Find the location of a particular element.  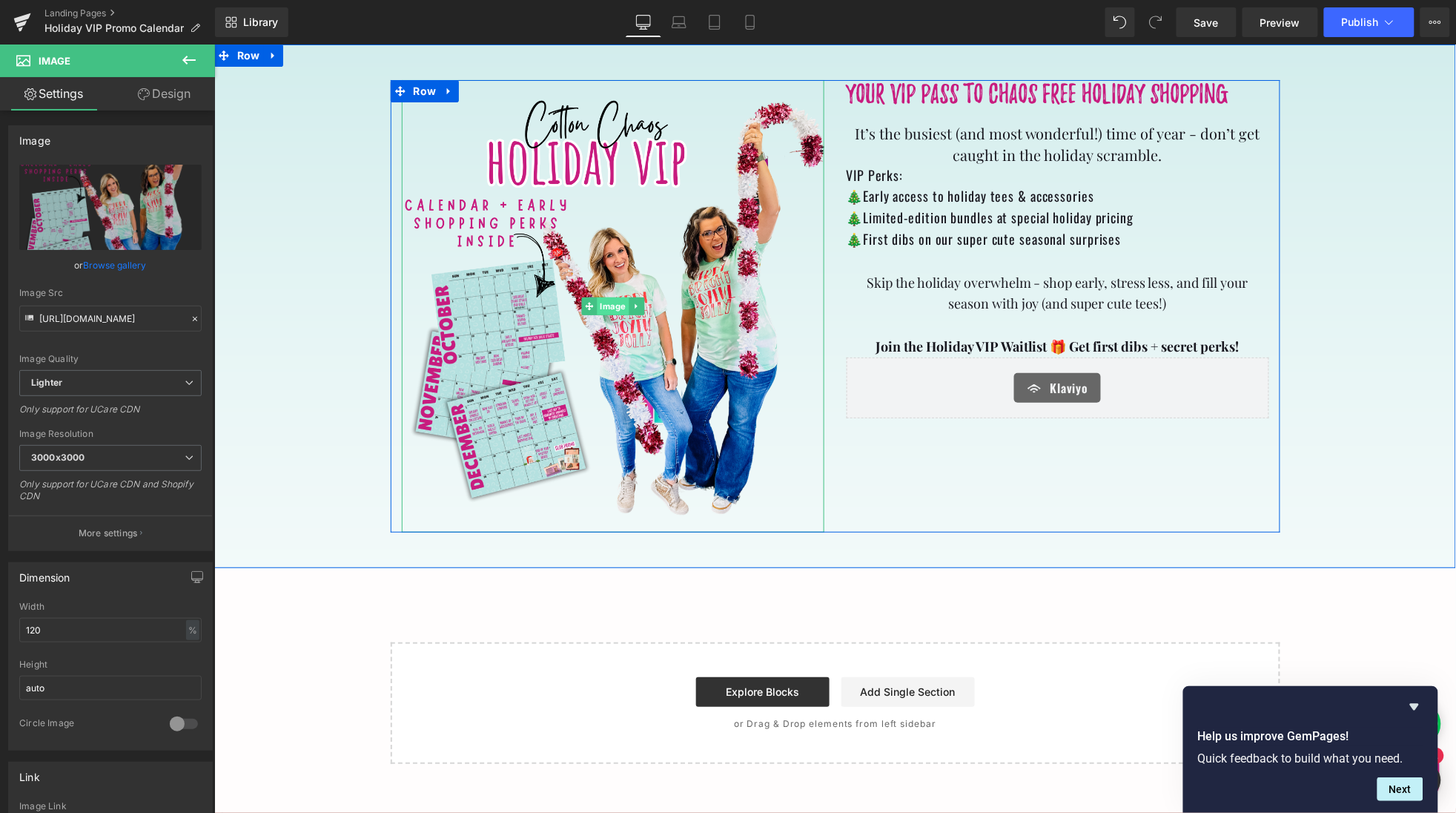

div: Dimension is located at coordinates (45, 573).